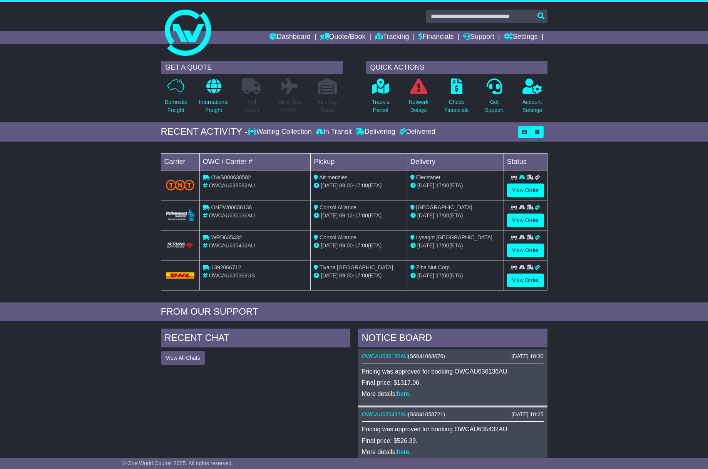 The image size is (708, 469). Describe the element at coordinates (428, 177) in the screenshot. I see `span: Electranet` at that location.